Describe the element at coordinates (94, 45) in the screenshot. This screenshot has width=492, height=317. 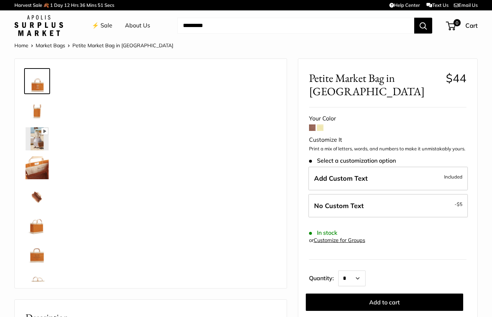
I see `nav: Breadcrumb` at that location.